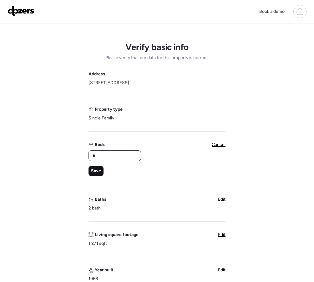 Image resolution: width=314 pixels, height=282 pixels. I want to click on span: Cancel, so click(219, 145).